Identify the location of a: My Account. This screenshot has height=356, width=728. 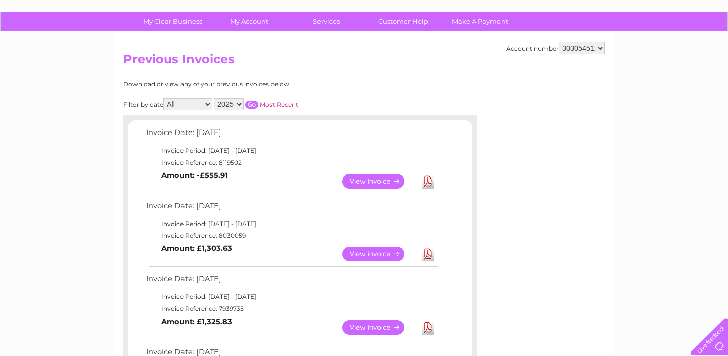
(249, 21).